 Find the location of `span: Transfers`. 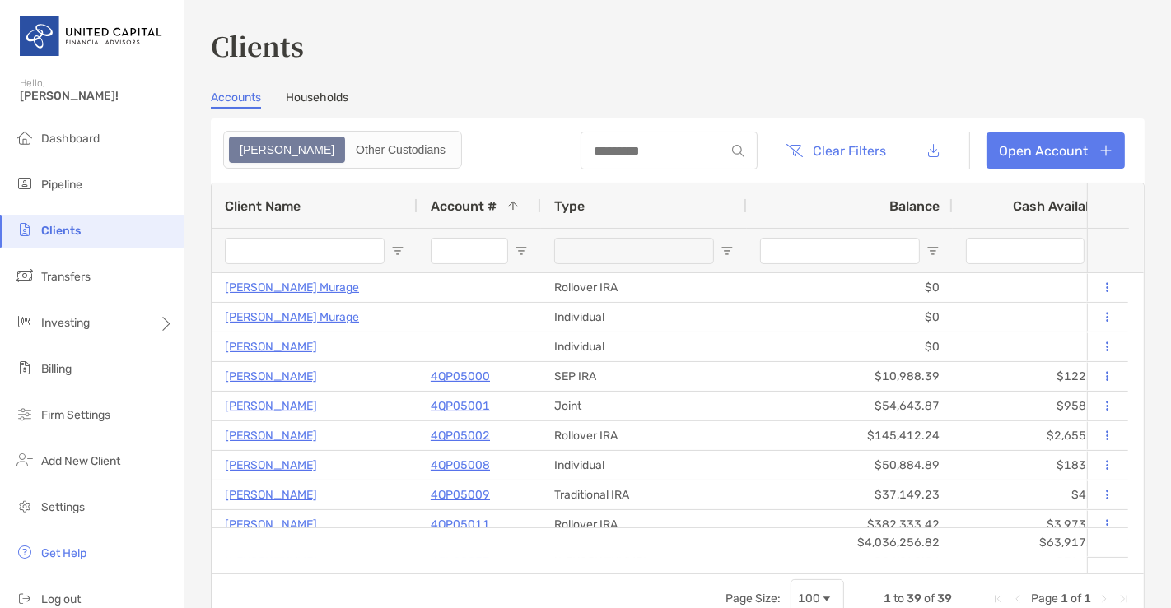

span: Transfers is located at coordinates (66, 277).